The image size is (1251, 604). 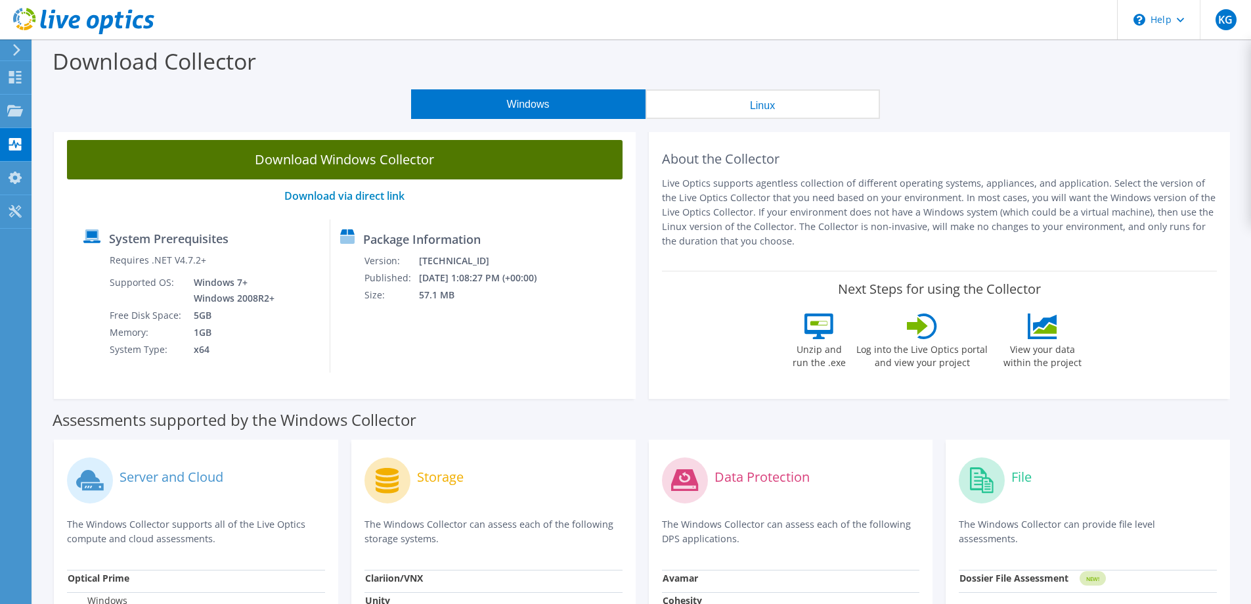 I want to click on label: Log into the Live Optics portal and view your project, so click(x=922, y=354).